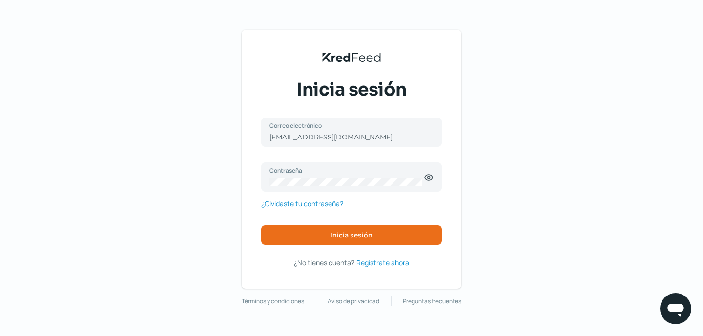  Describe the element at coordinates (273, 302) in the screenshot. I see `a: Términos y condiciones` at that location.